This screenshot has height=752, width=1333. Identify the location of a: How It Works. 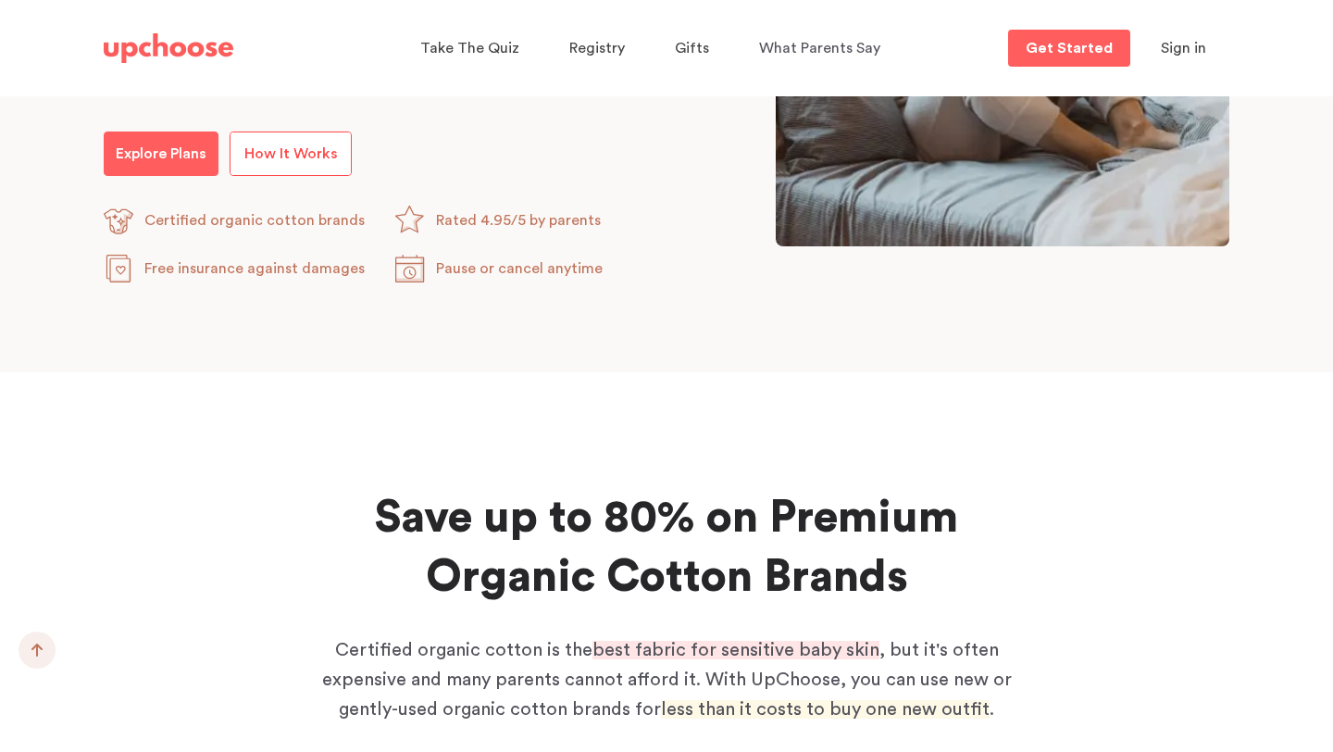
(291, 154).